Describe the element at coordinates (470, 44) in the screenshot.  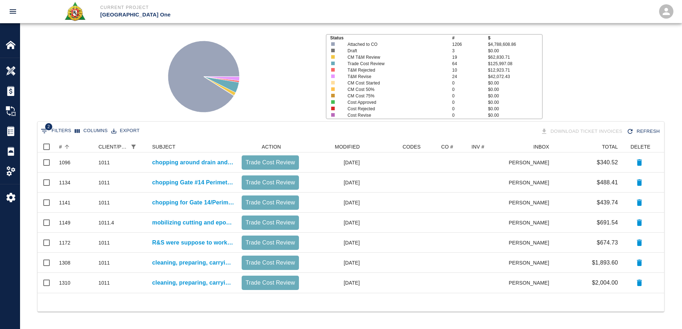
I see `p: 1206` at that location.